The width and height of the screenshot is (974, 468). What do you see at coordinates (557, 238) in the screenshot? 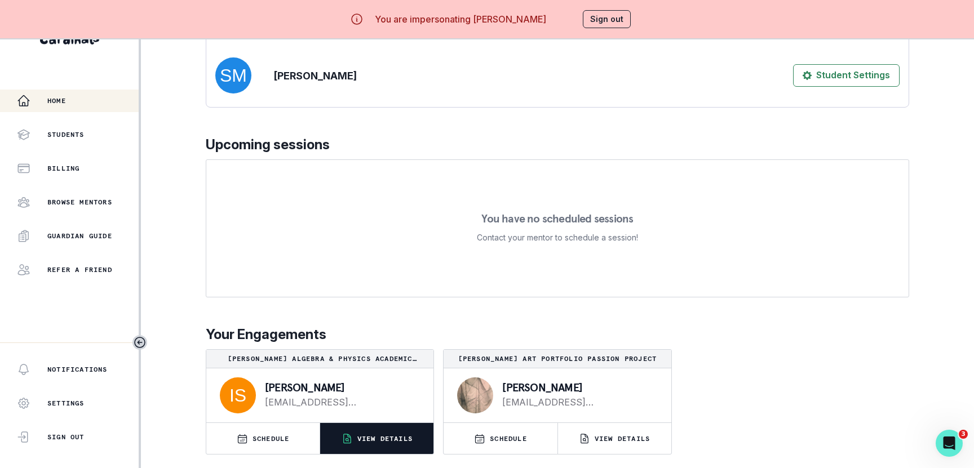
I see `p: Contact your mentor to schedule a session!` at bounding box center [557, 238].